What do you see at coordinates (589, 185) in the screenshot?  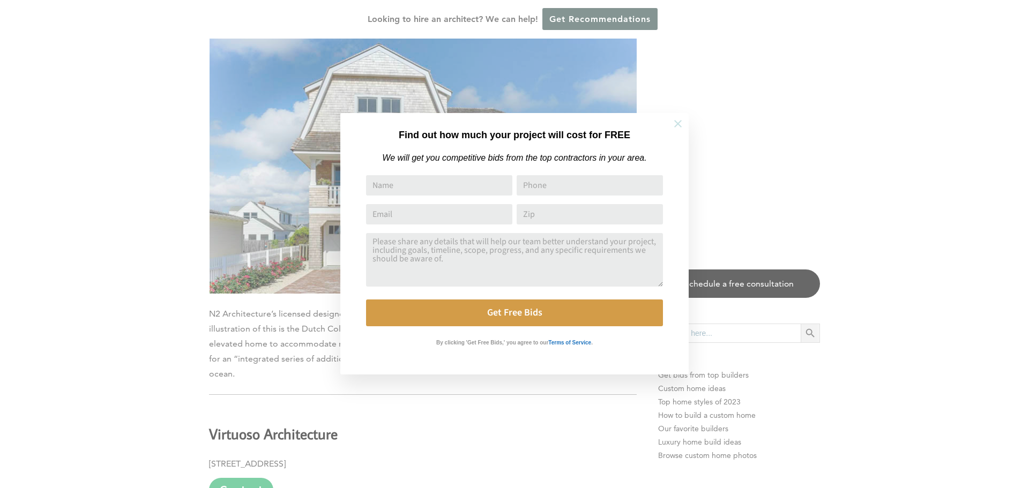 I see `input: Phone` at bounding box center [589, 185].